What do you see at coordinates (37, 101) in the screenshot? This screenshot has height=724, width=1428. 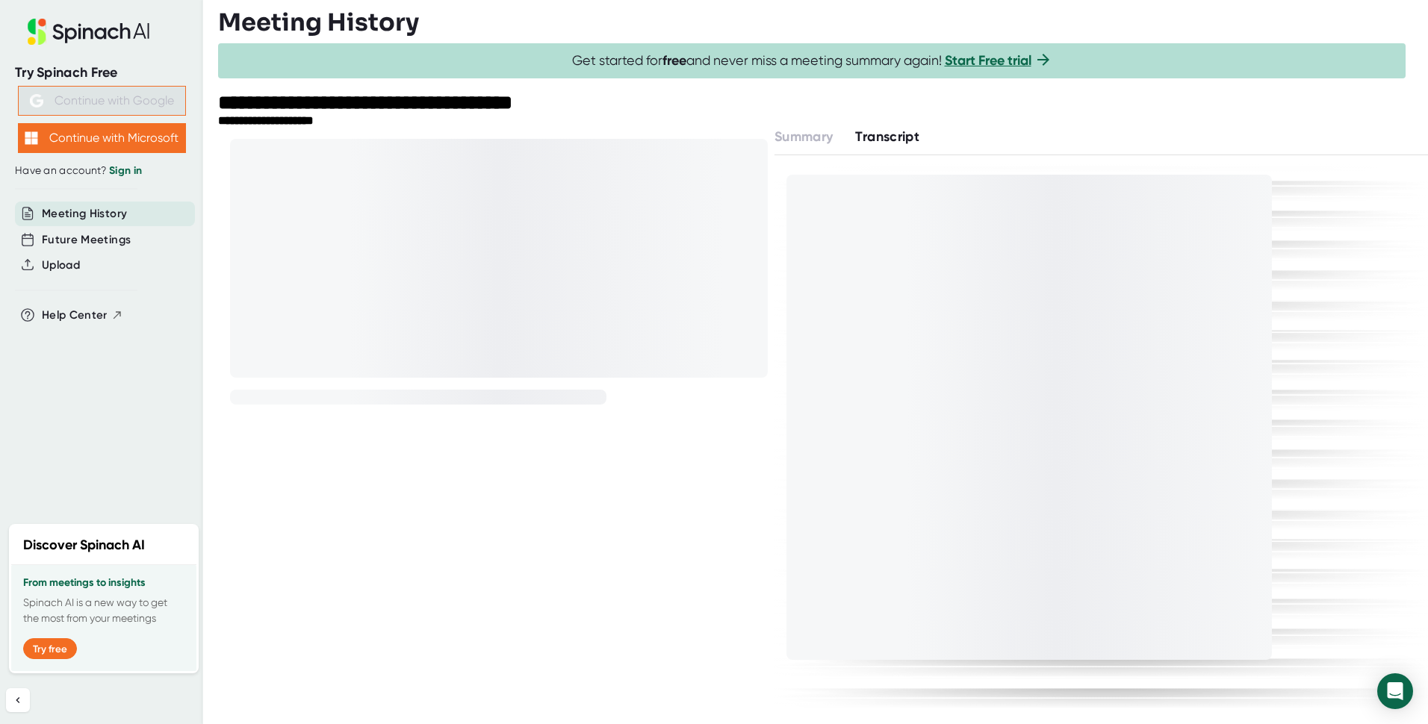 I see `img: Aehbyd4JwY73AAAAAElFTkSuQmCC` at bounding box center [37, 101].